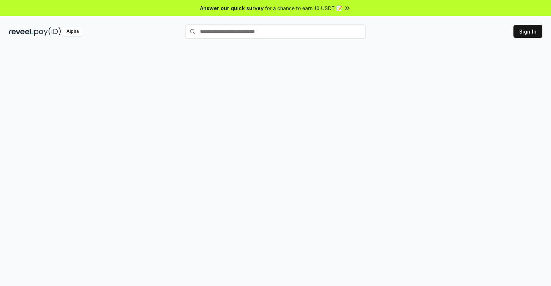 Image resolution: width=551 pixels, height=286 pixels. Describe the element at coordinates (21, 31) in the screenshot. I see `img: reveel_dark` at that location.